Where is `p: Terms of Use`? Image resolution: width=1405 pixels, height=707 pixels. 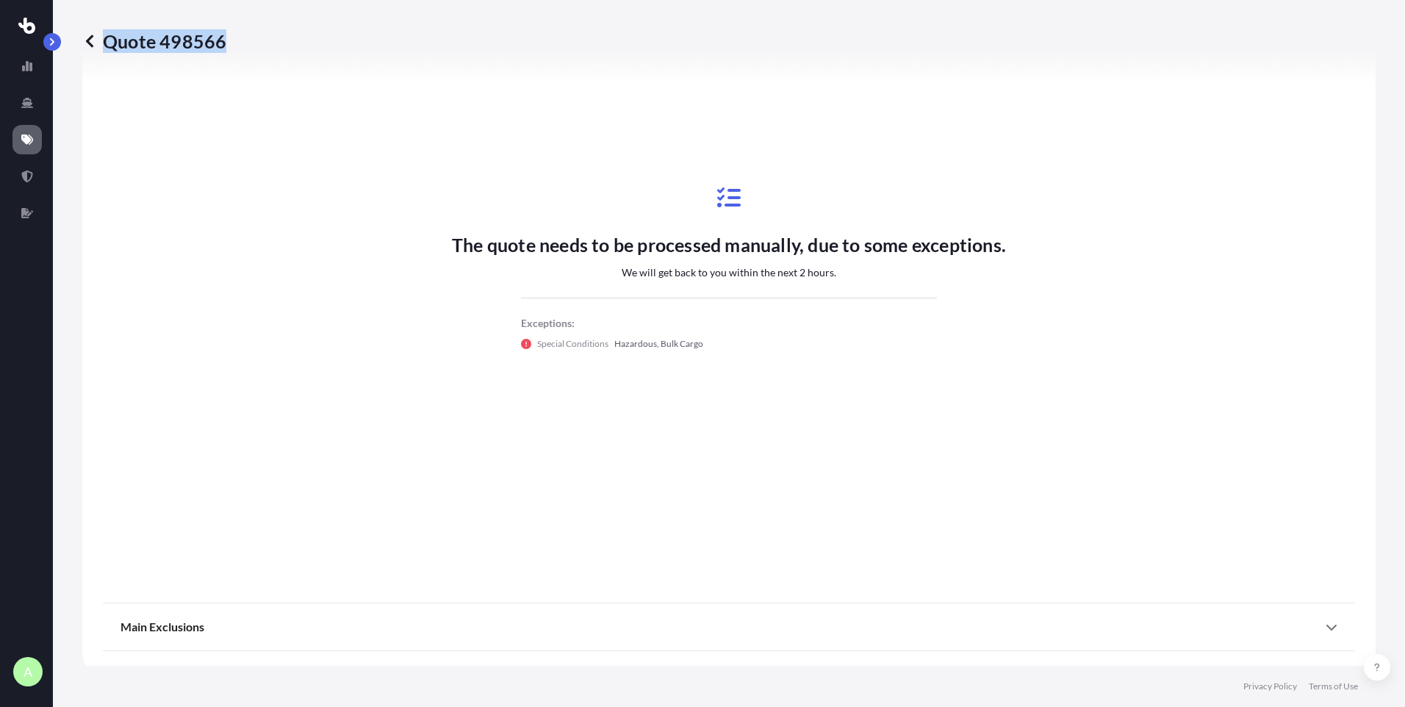 p: Terms of Use is located at coordinates (1333, 686).